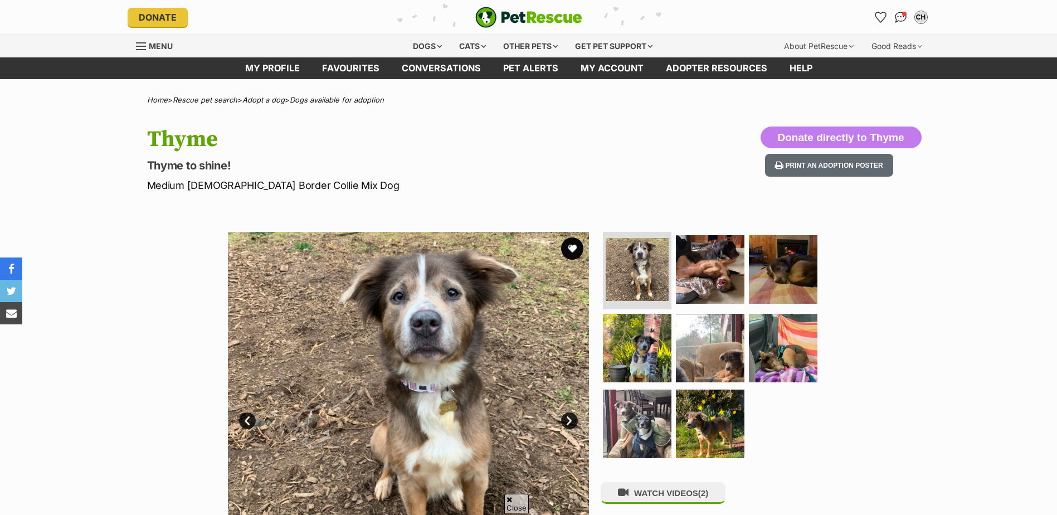  What do you see at coordinates (570, 421) in the screenshot?
I see `a: Next` at bounding box center [570, 421].